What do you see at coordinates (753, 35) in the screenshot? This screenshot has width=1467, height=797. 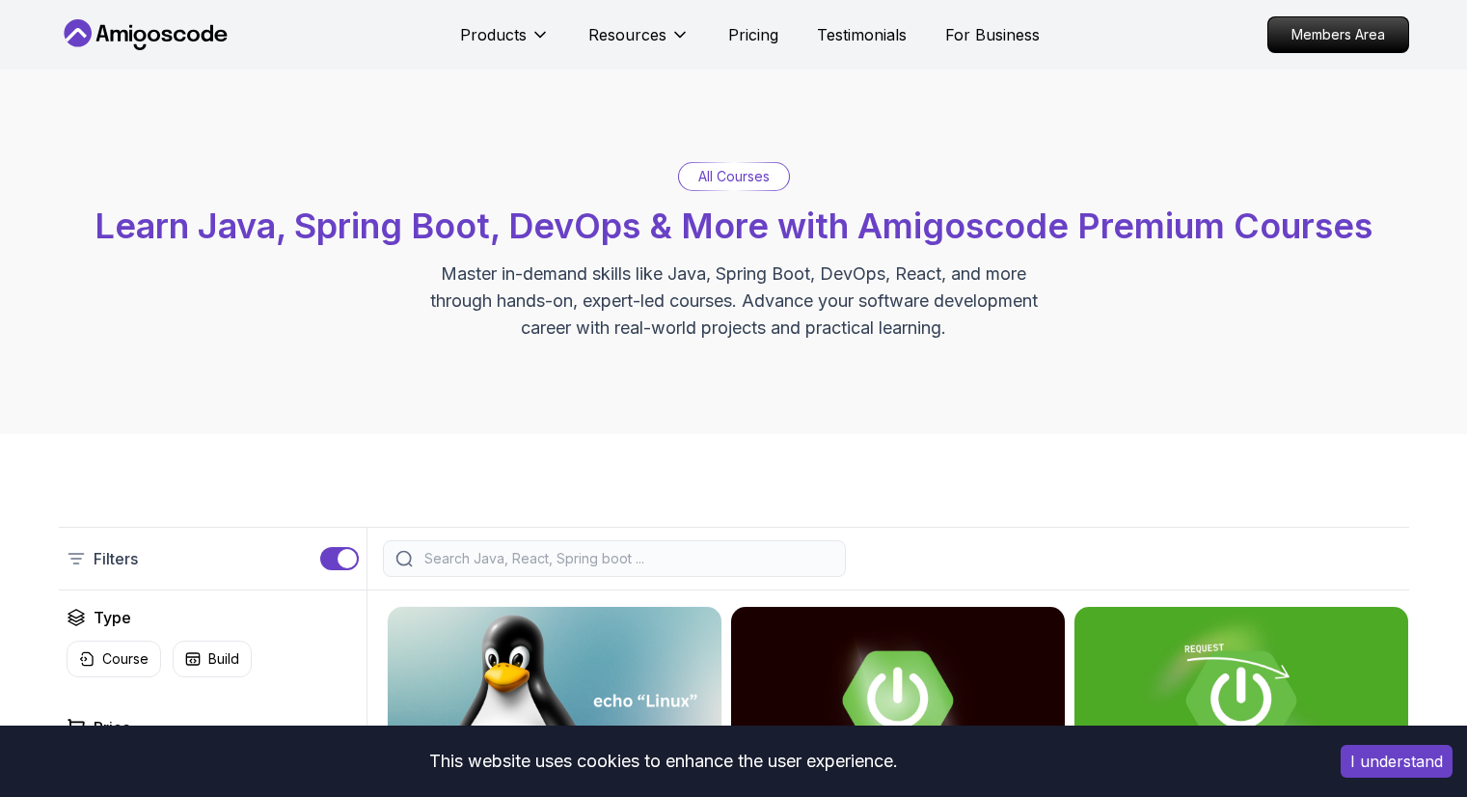 I see `a: Pricing` at bounding box center [753, 35].